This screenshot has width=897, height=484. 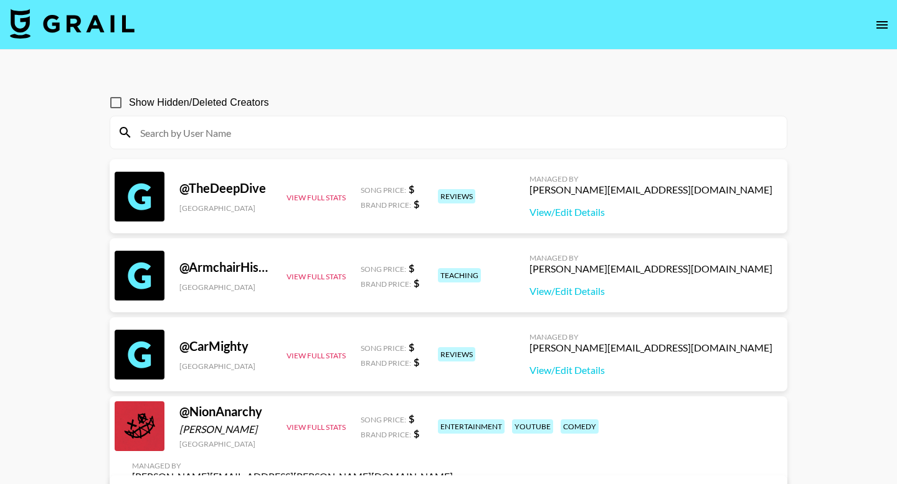 I want to click on div: entertainment, so click(x=471, y=427).